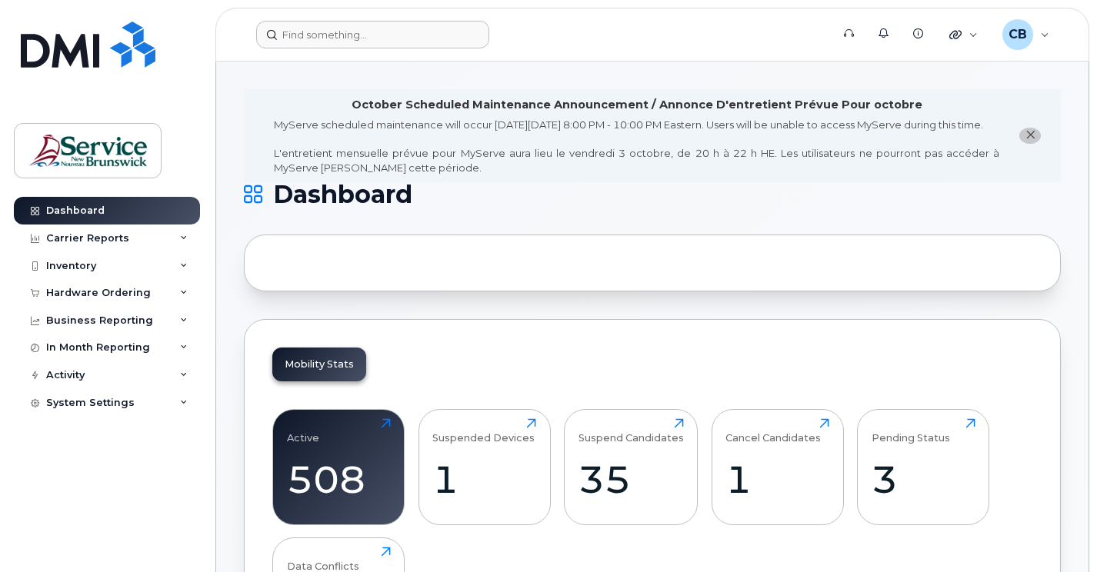 This screenshot has width=1097, height=572. I want to click on div: 508, so click(339, 479).